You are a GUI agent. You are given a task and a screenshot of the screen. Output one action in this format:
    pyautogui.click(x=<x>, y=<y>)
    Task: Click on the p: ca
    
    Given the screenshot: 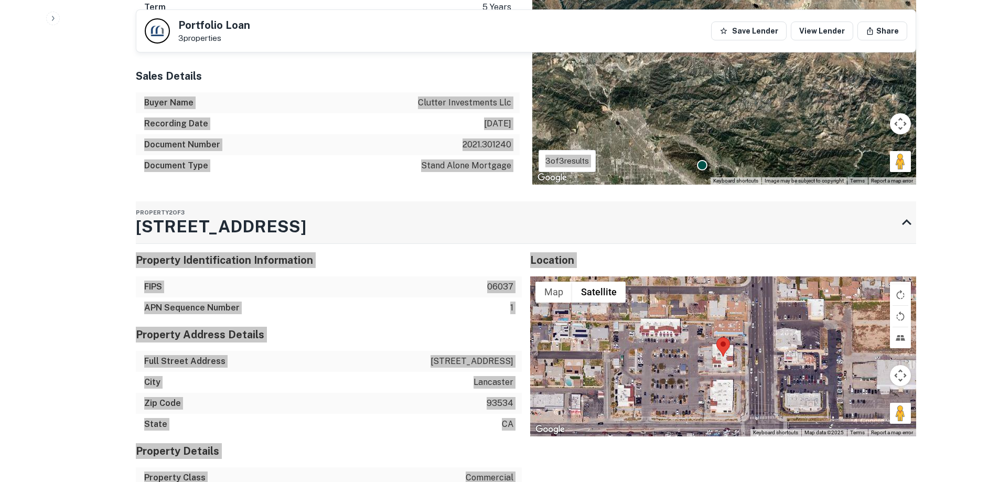 What is the action you would take?
    pyautogui.click(x=508, y=424)
    